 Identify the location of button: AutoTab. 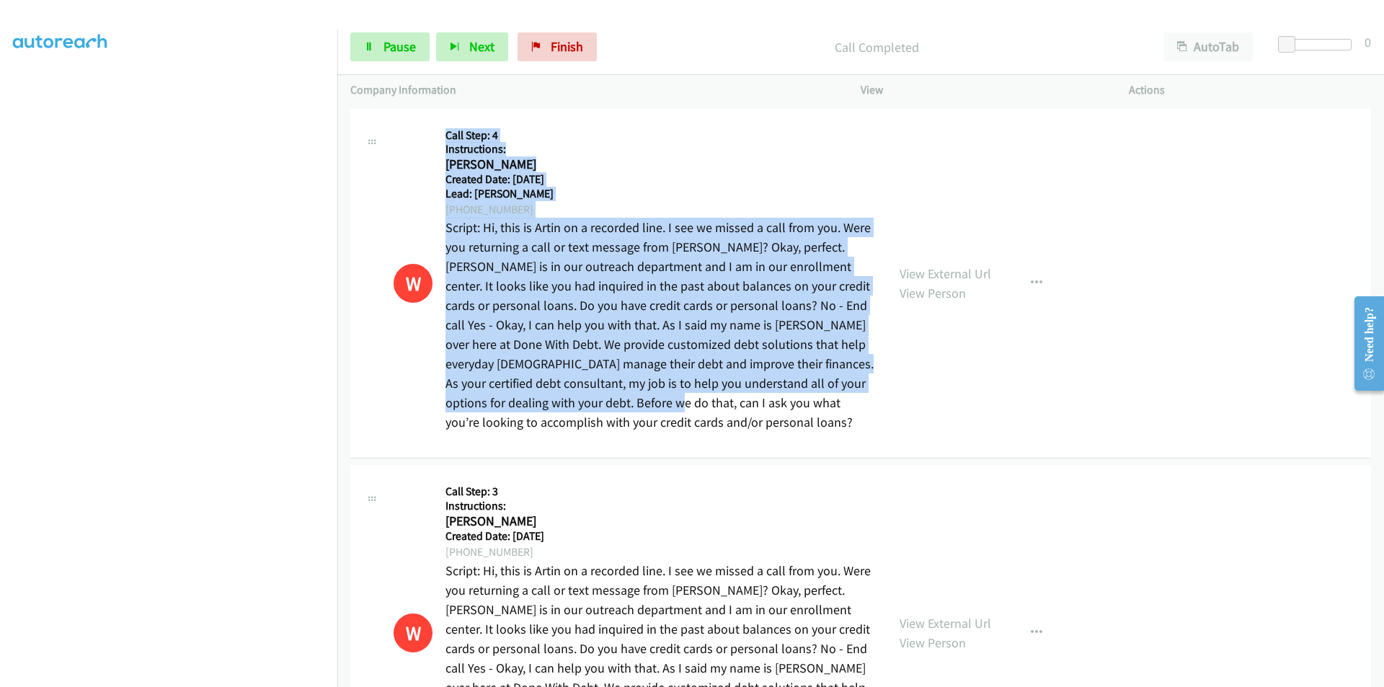
(1209, 47).